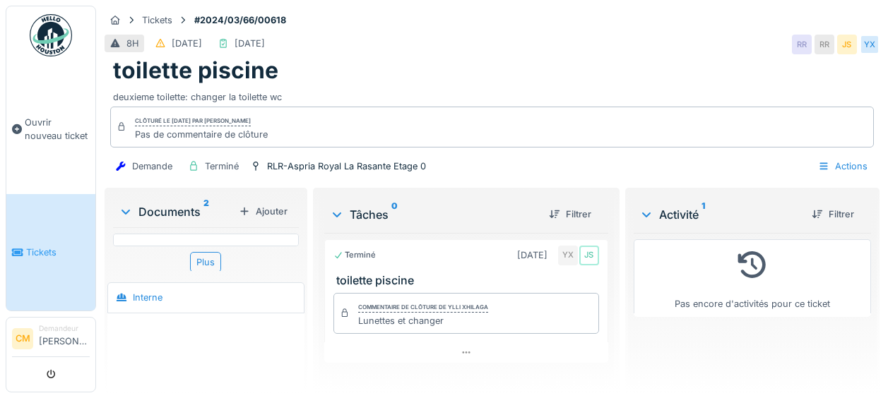 This screenshot has width=888, height=398. I want to click on div: Tâches, so click(434, 215).